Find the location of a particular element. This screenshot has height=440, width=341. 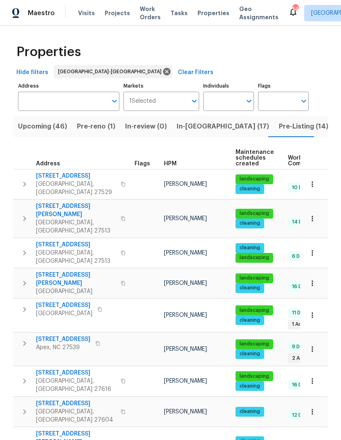

span: Maestro is located at coordinates (41, 13).